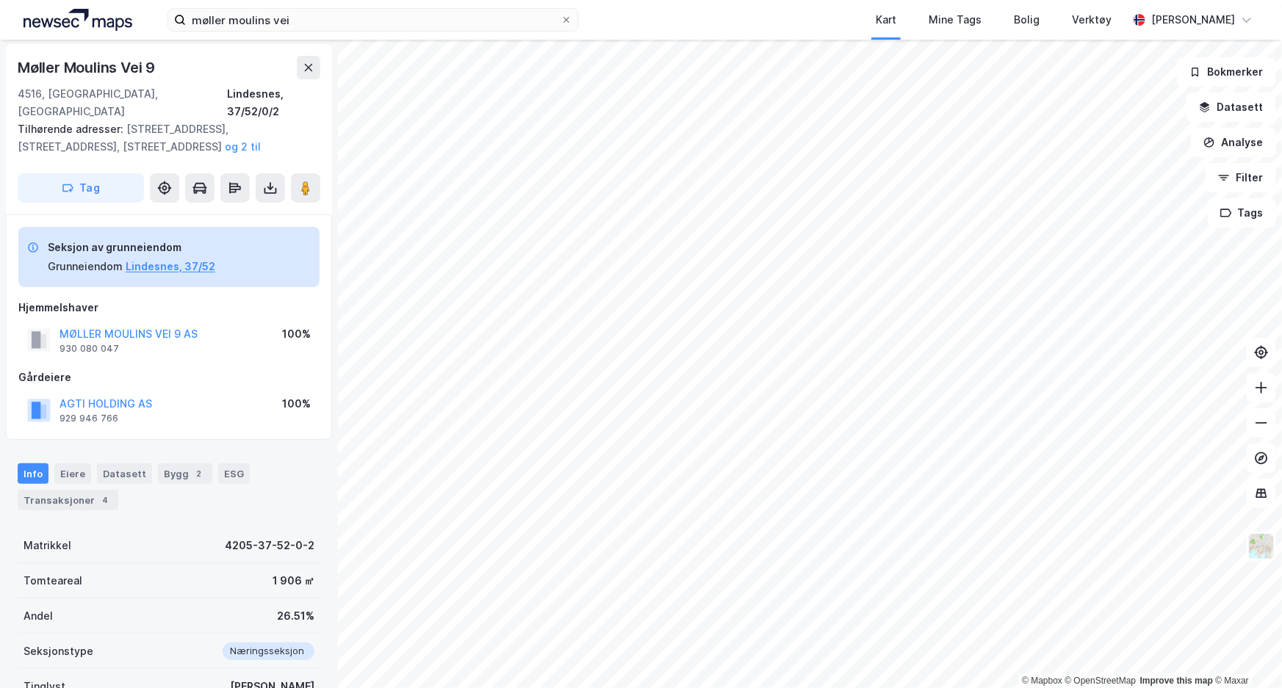 The image size is (1282, 688). Describe the element at coordinates (886, 20) in the screenshot. I see `div: Kart` at that location.